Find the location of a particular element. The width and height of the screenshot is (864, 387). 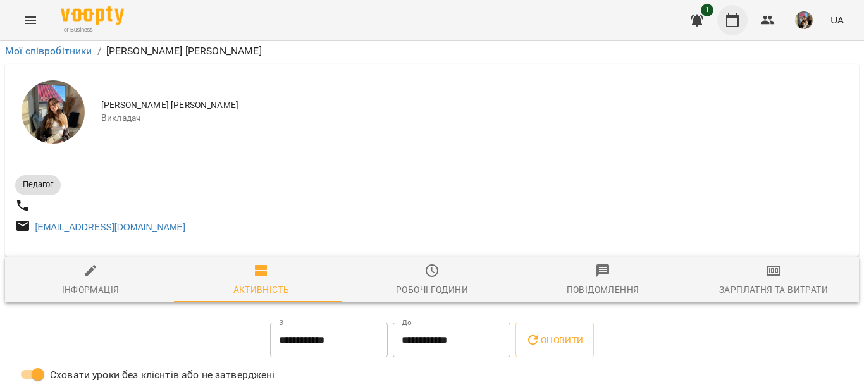

span: Педагог is located at coordinates (38, 185).